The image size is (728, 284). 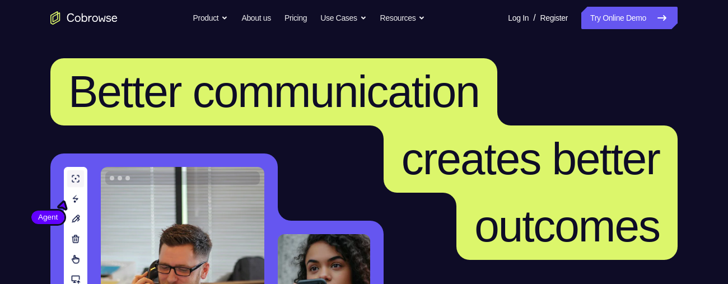 What do you see at coordinates (343, 18) in the screenshot?
I see `button: Use Cases` at bounding box center [343, 18].